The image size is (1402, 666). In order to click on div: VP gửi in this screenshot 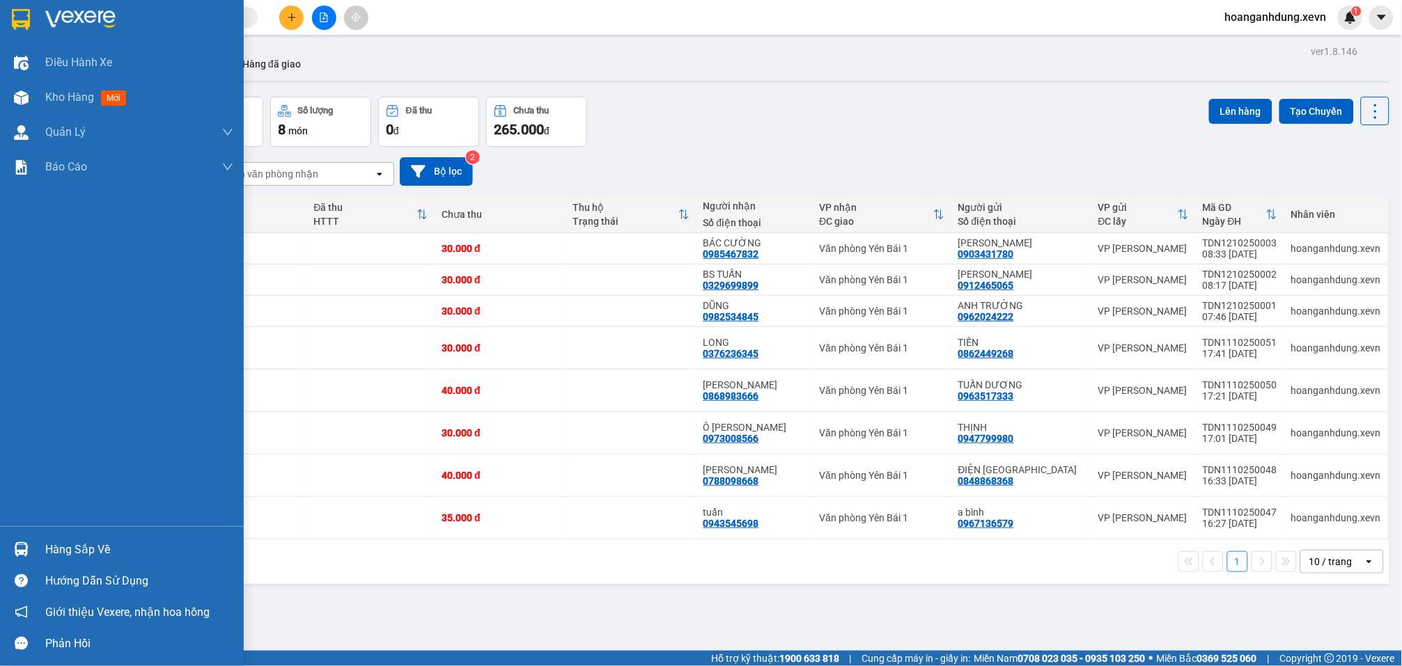, I will do `click(1138, 208)`.